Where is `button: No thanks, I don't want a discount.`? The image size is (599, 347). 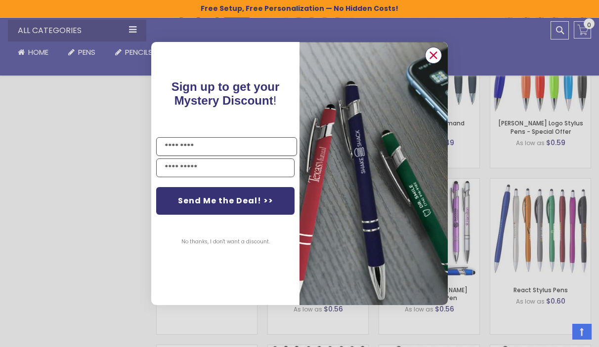 button: No thanks, I don't want a discount. is located at coordinates (225, 242).